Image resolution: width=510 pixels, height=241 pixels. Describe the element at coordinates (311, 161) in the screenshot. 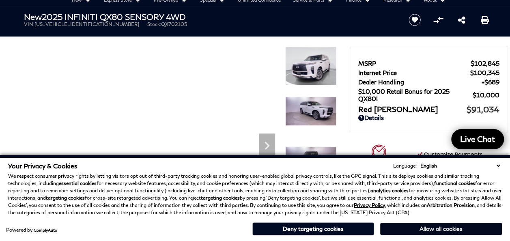

I see `img: New 2025 RADIANT WHITE INFINITI SENSORY 4WD image 3` at that location.